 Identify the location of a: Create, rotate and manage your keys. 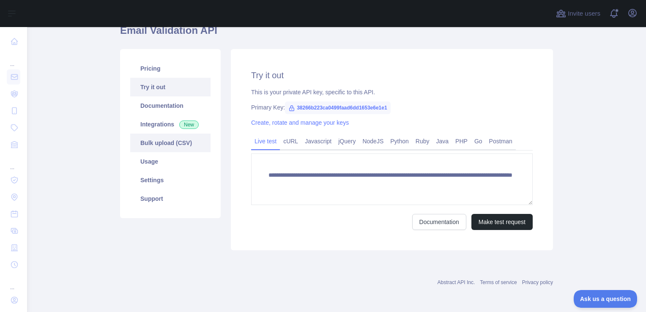
(300, 123).